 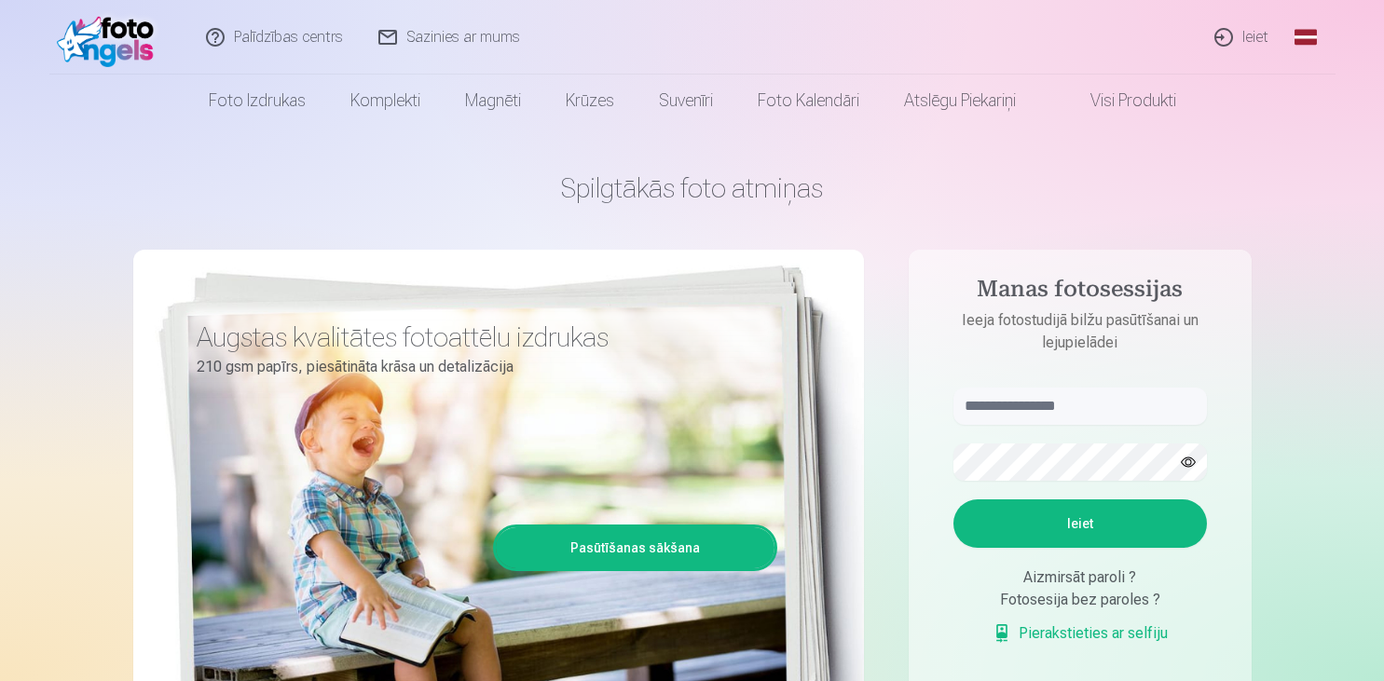 What do you see at coordinates (635, 548) in the screenshot?
I see `a: Pasūtīšanas sākšana` at bounding box center [635, 548].